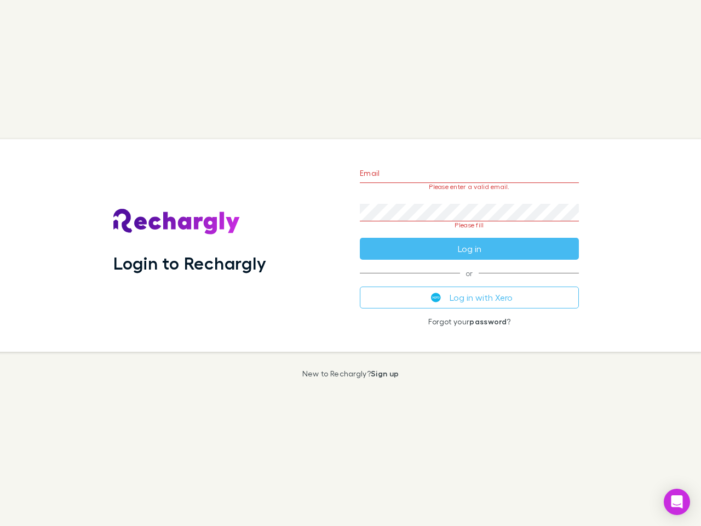  Describe the element at coordinates (469, 322) in the screenshot. I see `p: Forgot your ?` at that location.